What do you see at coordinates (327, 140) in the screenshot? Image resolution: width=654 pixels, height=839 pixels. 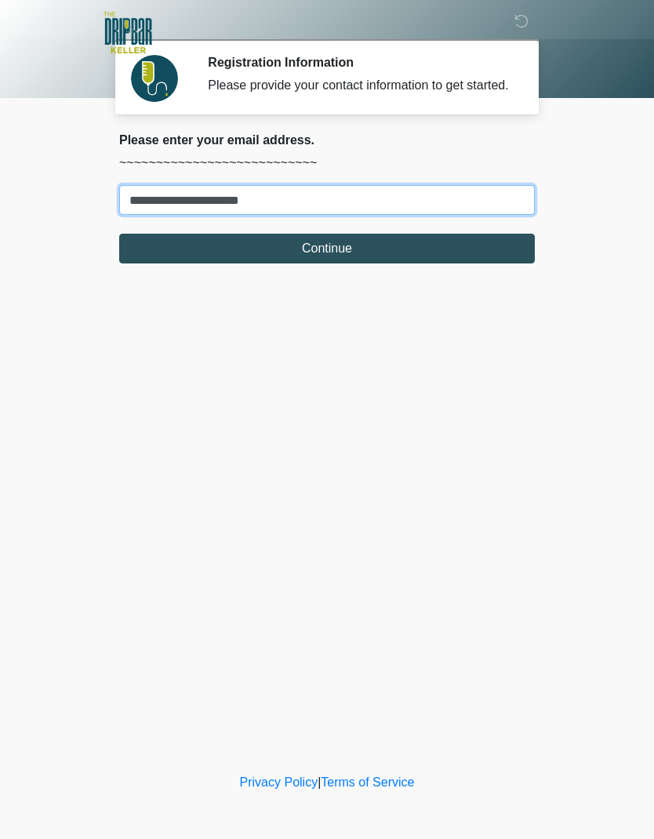 I see `h2: Please enter your email address.` at bounding box center [327, 140].